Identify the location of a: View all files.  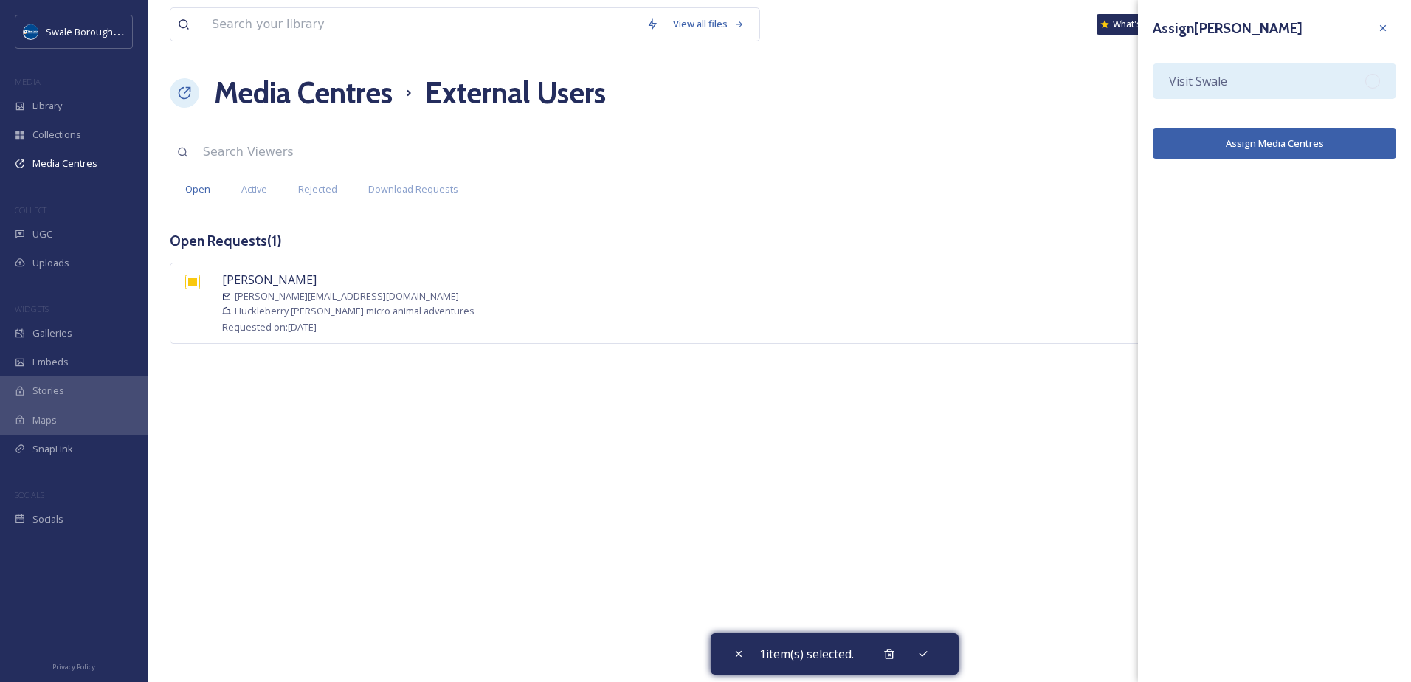
(708, 24).